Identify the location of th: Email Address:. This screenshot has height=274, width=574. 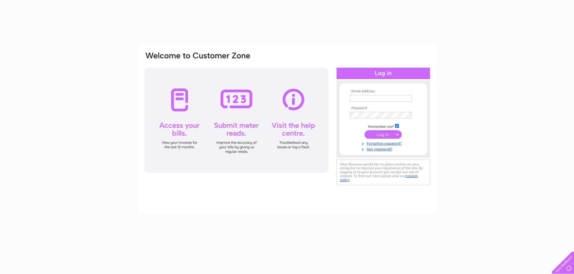
(383, 92).